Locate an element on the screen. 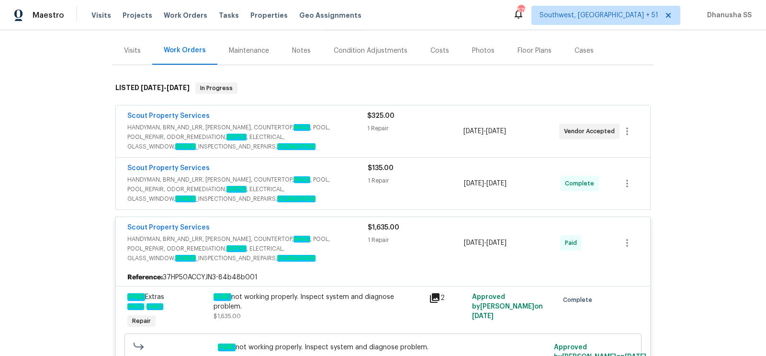  span: Repair is located at coordinates (141, 321).